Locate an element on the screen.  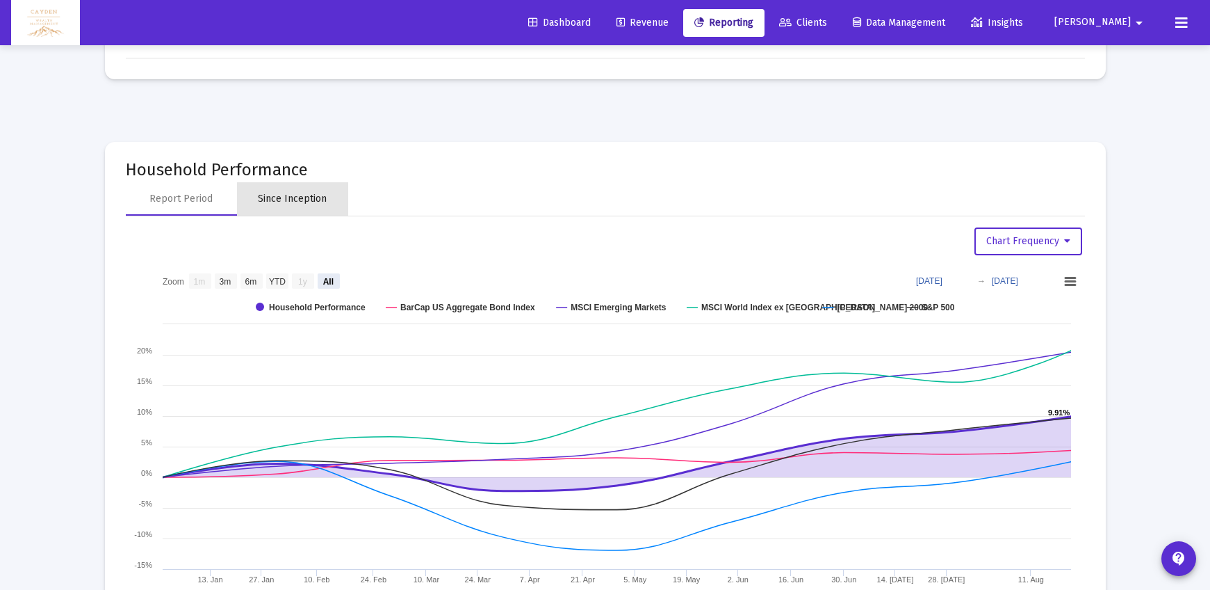
text: 9.91% is located at coordinates (1059, 412).